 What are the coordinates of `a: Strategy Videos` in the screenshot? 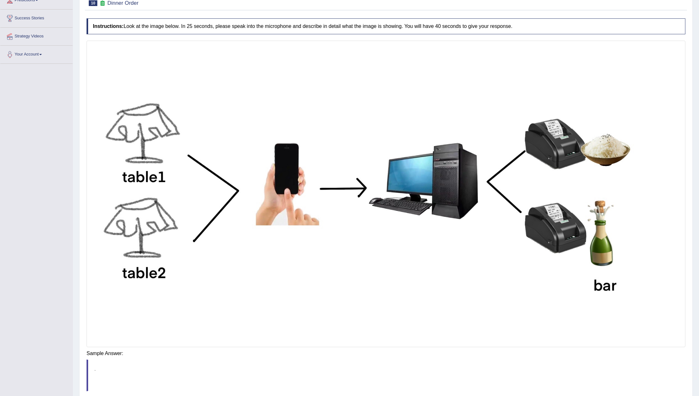 It's located at (36, 36).